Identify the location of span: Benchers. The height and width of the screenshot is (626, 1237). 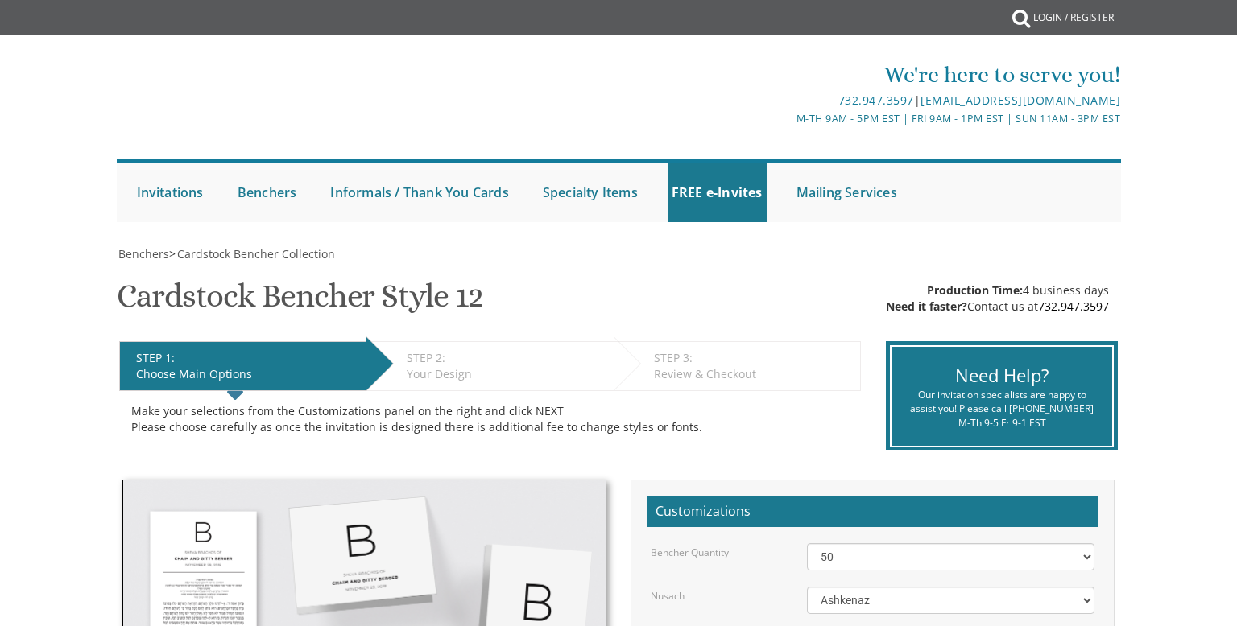
(143, 254).